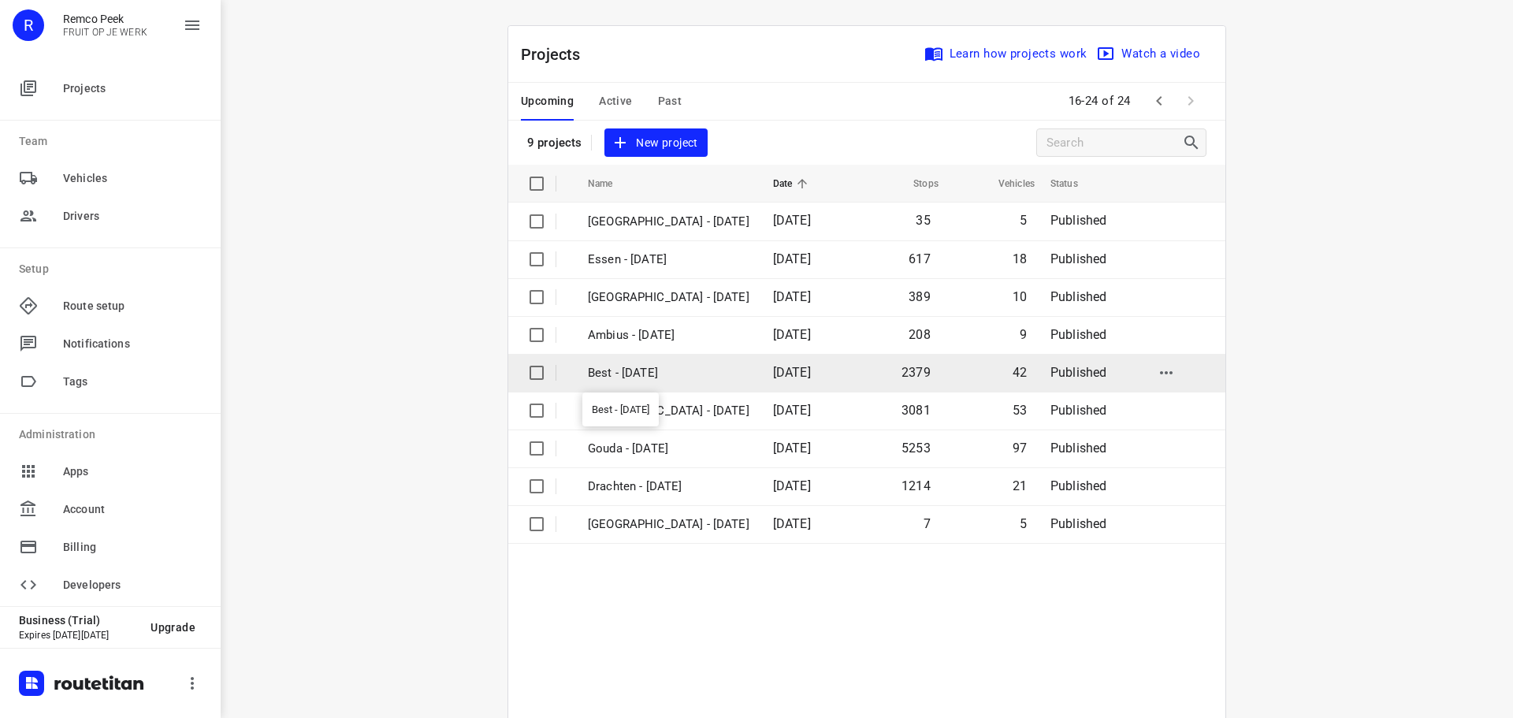 This screenshot has width=1513, height=718. Describe the element at coordinates (920, 258) in the screenshot. I see `span: 617` at that location.